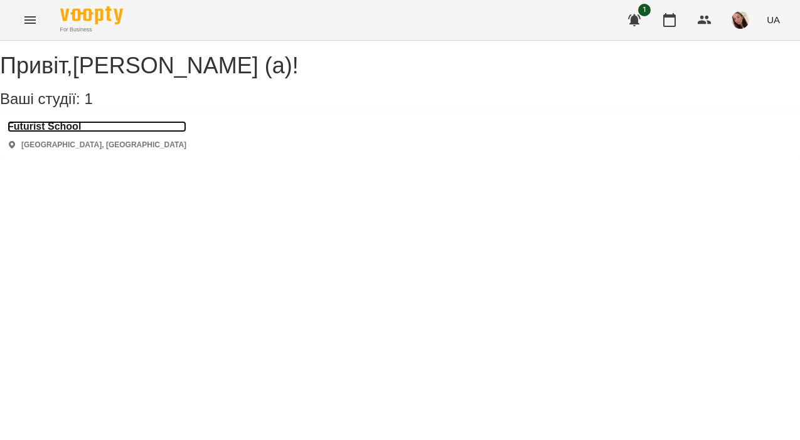  Describe the element at coordinates (30, 20) in the screenshot. I see `button: Menu` at that location.